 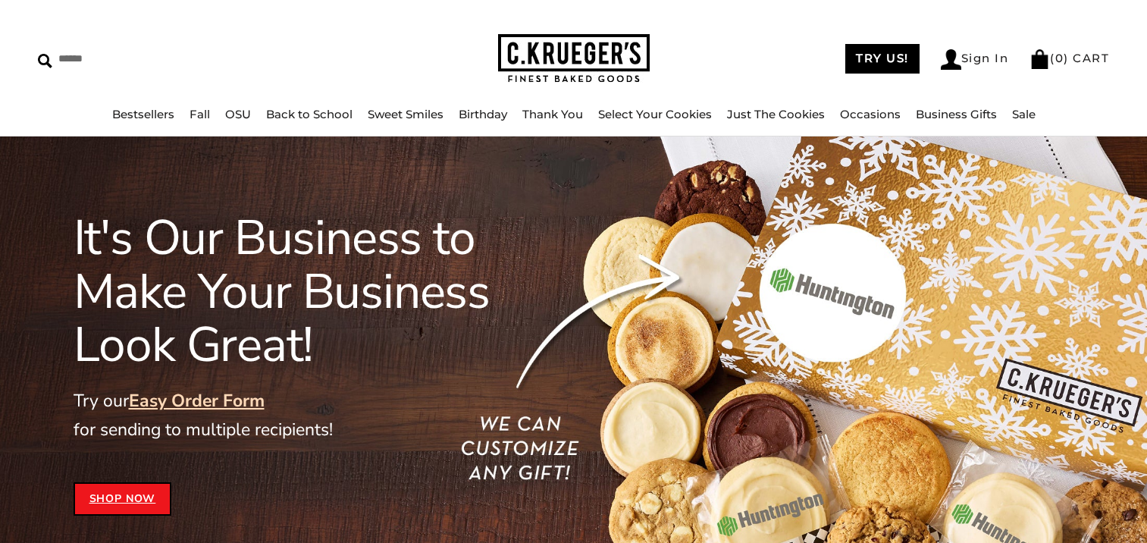 I want to click on a: OSU, so click(x=238, y=114).